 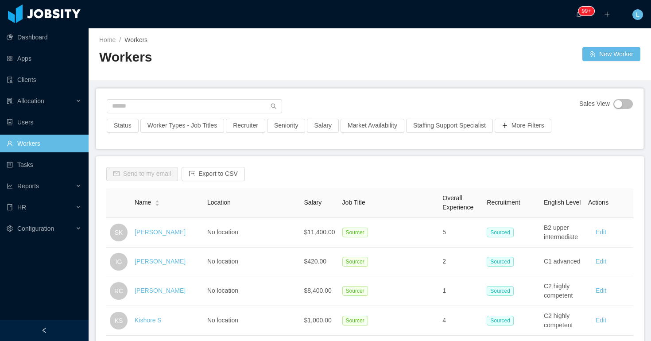 I want to click on button: icon: usergroup-addNew Worker, so click(x=612, y=54).